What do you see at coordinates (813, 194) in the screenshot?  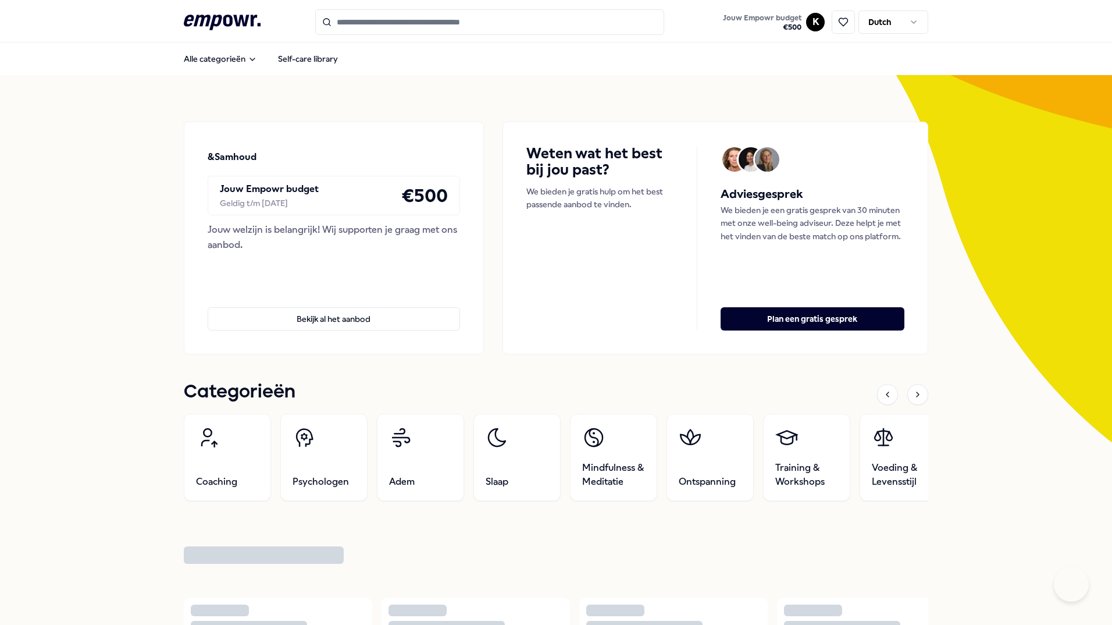 I see `h5: Adviesgesprek` at bounding box center [813, 194].